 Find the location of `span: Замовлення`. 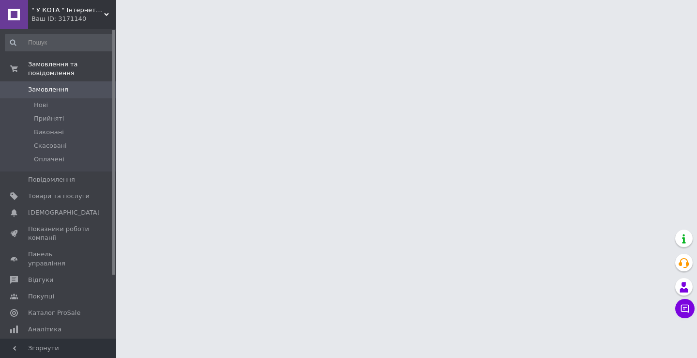

span: Замовлення is located at coordinates (48, 90).